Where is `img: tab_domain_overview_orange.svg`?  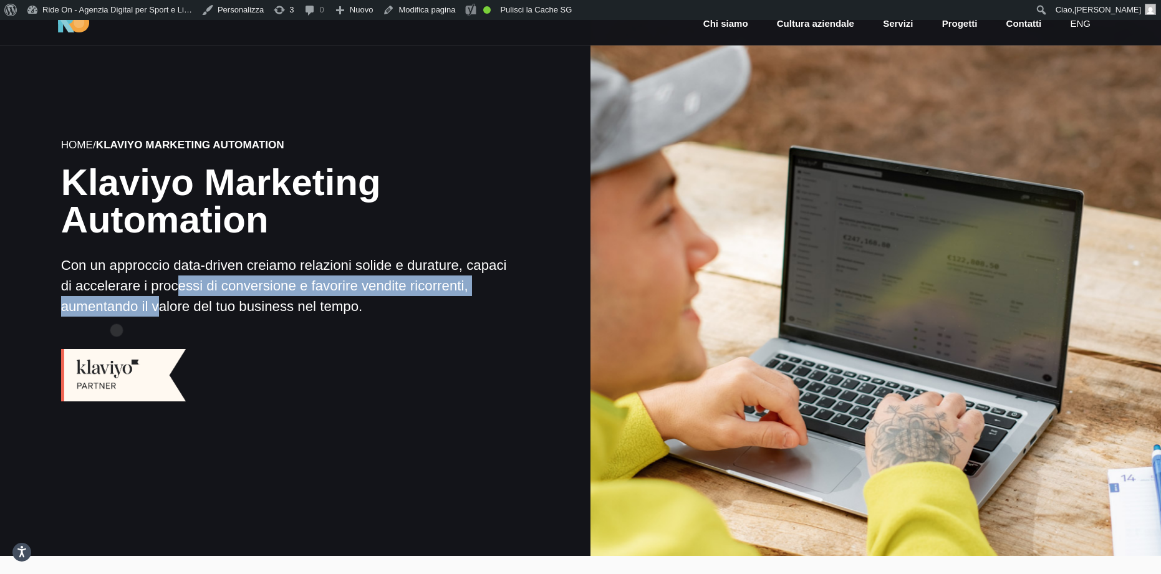
img: tab_domain_overview_orange.svg is located at coordinates (57, 77).